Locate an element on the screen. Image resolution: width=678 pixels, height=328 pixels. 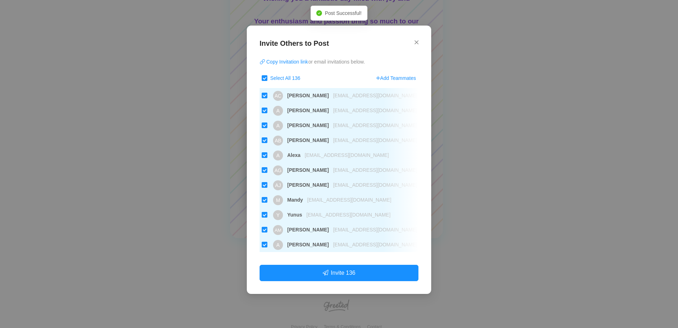
span: Select All 136 is located at coordinates (285, 78).